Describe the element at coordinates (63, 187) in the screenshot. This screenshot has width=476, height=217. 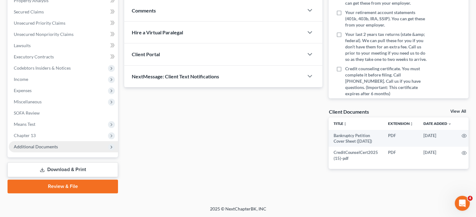
I see `a: Review & File` at that location.